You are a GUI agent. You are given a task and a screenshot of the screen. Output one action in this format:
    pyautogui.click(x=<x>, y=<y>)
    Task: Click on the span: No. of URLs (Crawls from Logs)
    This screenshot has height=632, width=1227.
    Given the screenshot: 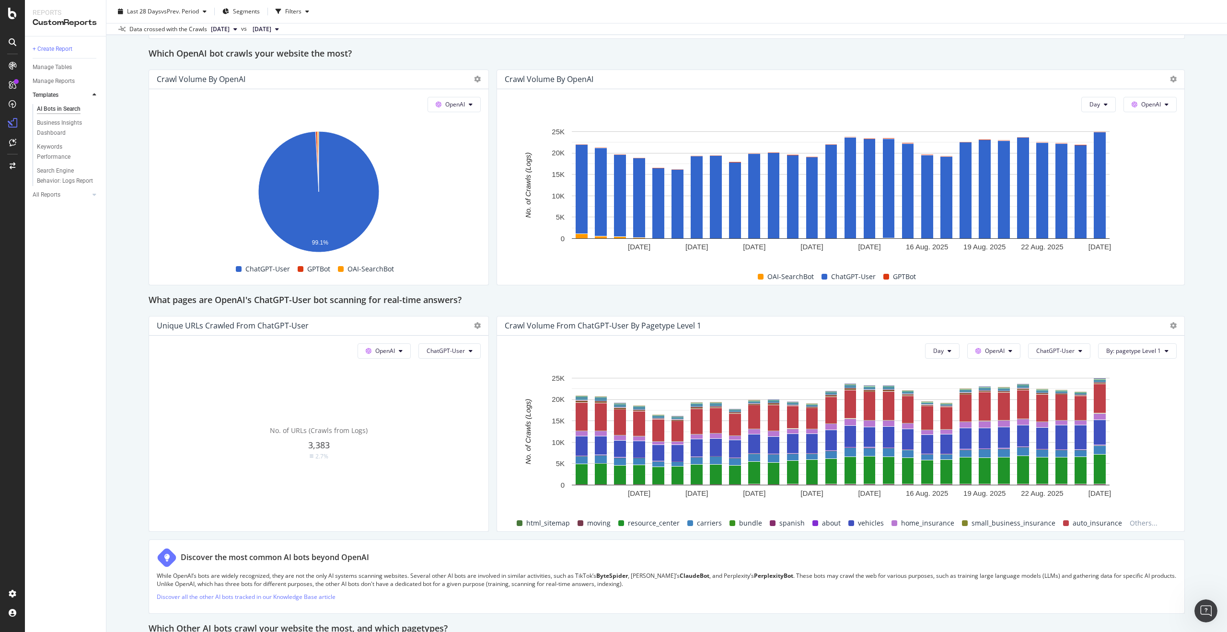 What is the action you would take?
    pyautogui.click(x=319, y=430)
    